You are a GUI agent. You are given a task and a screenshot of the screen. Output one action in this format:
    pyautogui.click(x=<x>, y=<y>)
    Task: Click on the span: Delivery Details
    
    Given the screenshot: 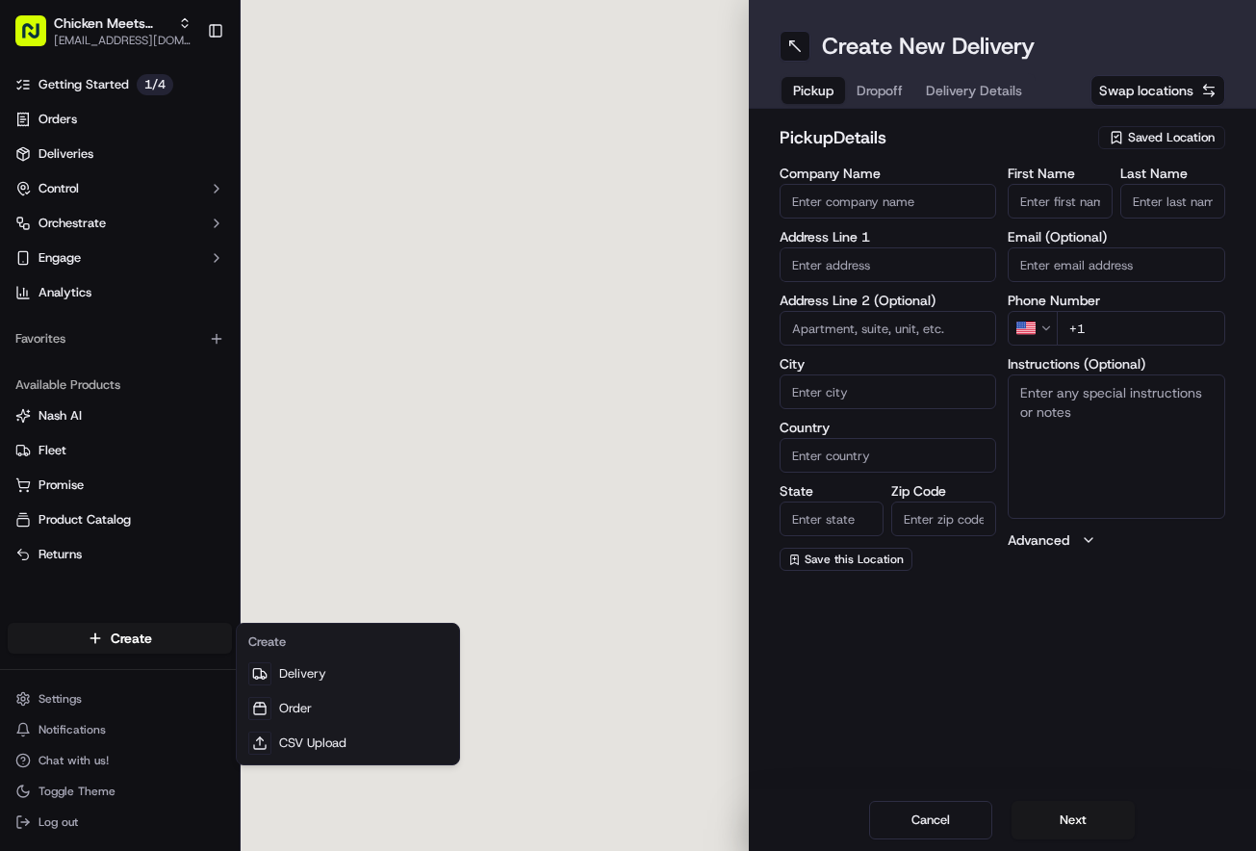 What is the action you would take?
    pyautogui.click(x=974, y=90)
    